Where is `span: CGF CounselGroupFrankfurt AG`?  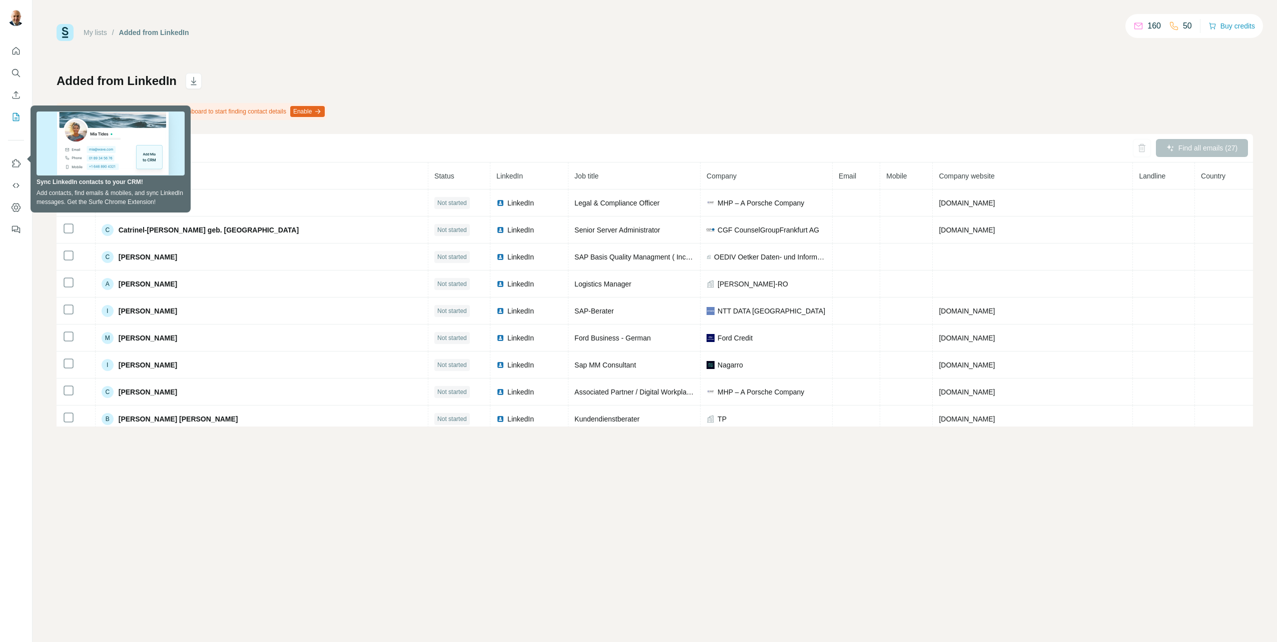 span: CGF CounselGroupFrankfurt AG is located at coordinates (768, 230).